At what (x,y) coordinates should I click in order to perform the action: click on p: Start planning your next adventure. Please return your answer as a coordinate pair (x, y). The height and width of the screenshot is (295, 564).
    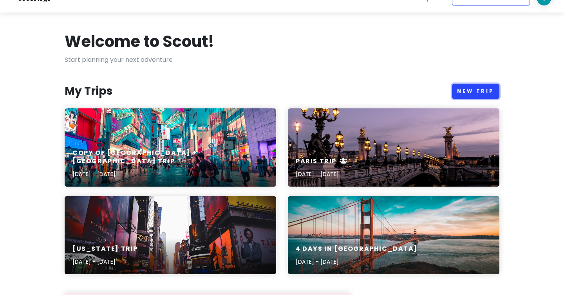
    Looking at the image, I should click on (282, 60).